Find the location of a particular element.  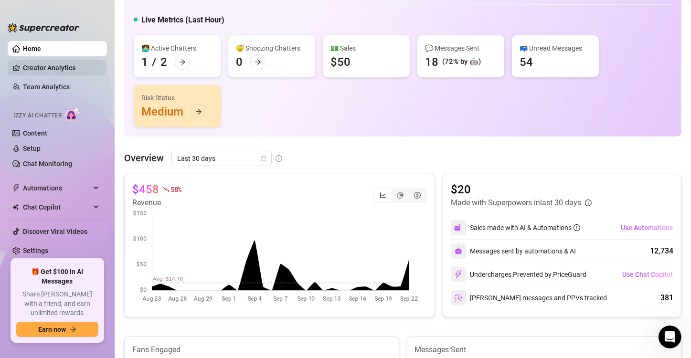

span: 🎁 Get $100 in AI Messages is located at coordinates (57, 277).